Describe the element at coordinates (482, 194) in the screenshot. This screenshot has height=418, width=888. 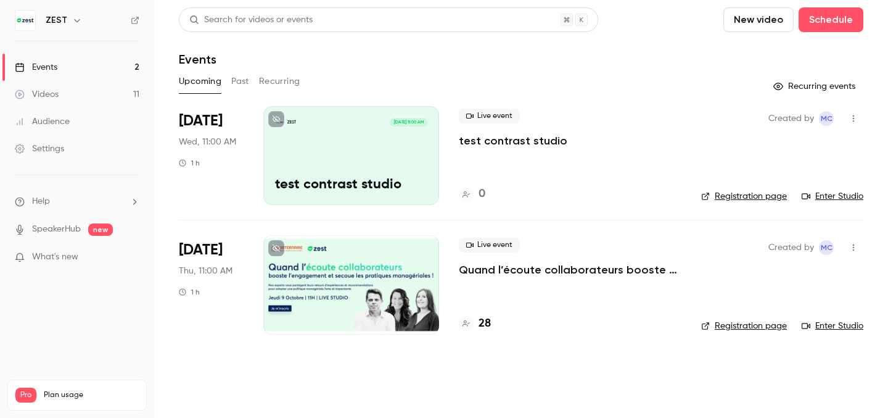
I see `h4: 0` at that location.